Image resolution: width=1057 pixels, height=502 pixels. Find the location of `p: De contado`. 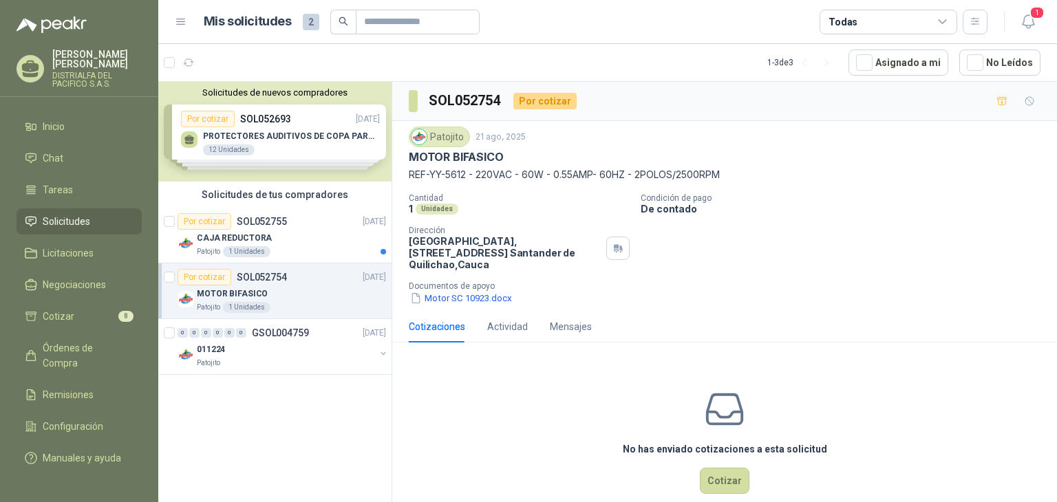

p: De contado is located at coordinates (846, 209).